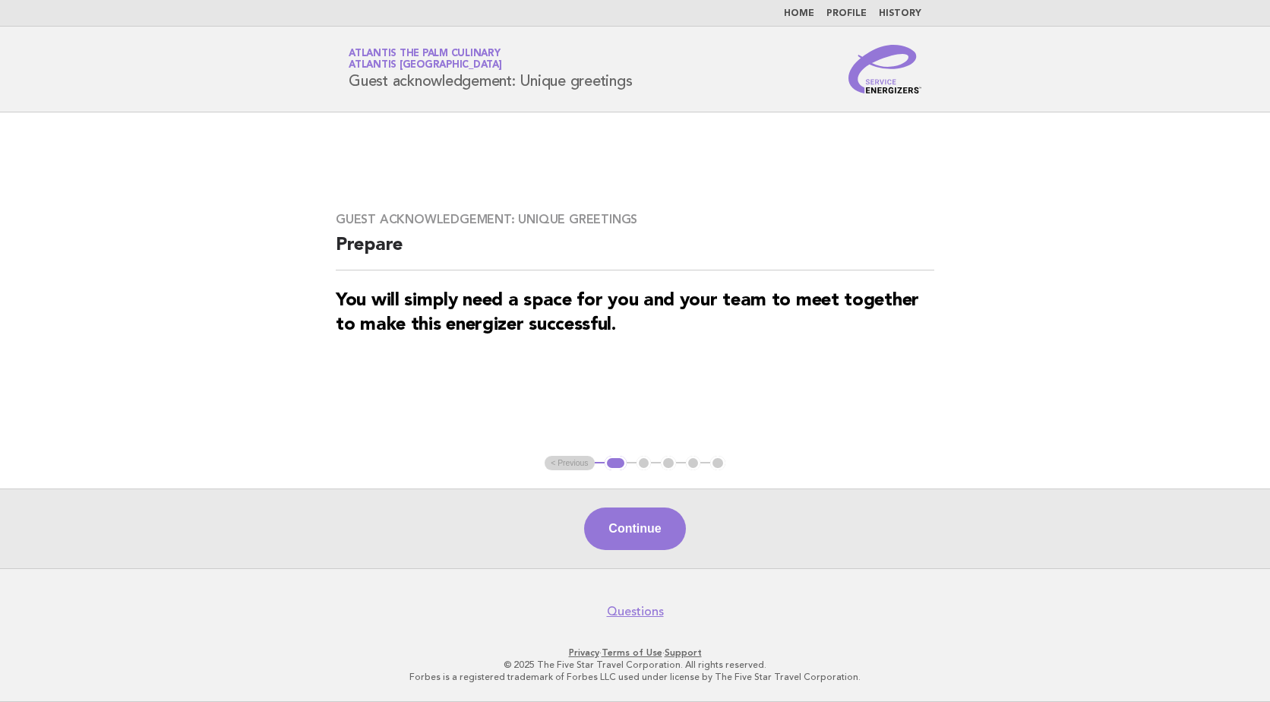  I want to click on h3: Guest acknowledgement: Unique greetings, so click(635, 220).